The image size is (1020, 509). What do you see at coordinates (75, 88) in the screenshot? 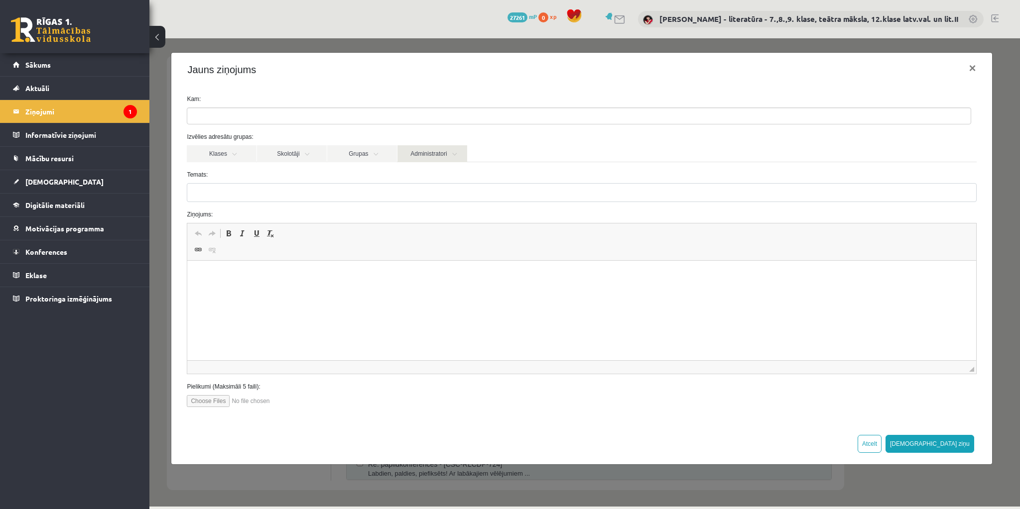
I see `a: Aktuāli` at bounding box center [75, 88].